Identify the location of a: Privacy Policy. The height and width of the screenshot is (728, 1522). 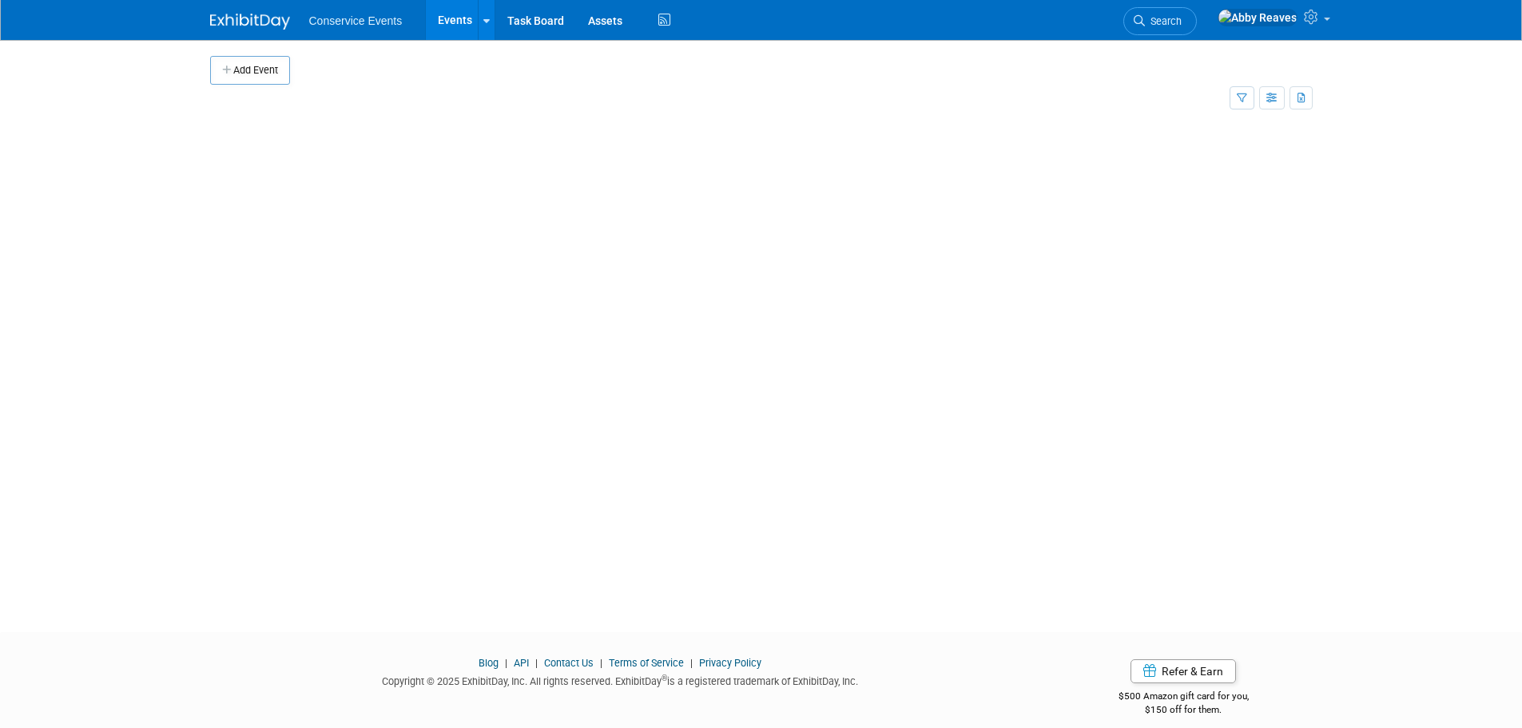
(730, 663).